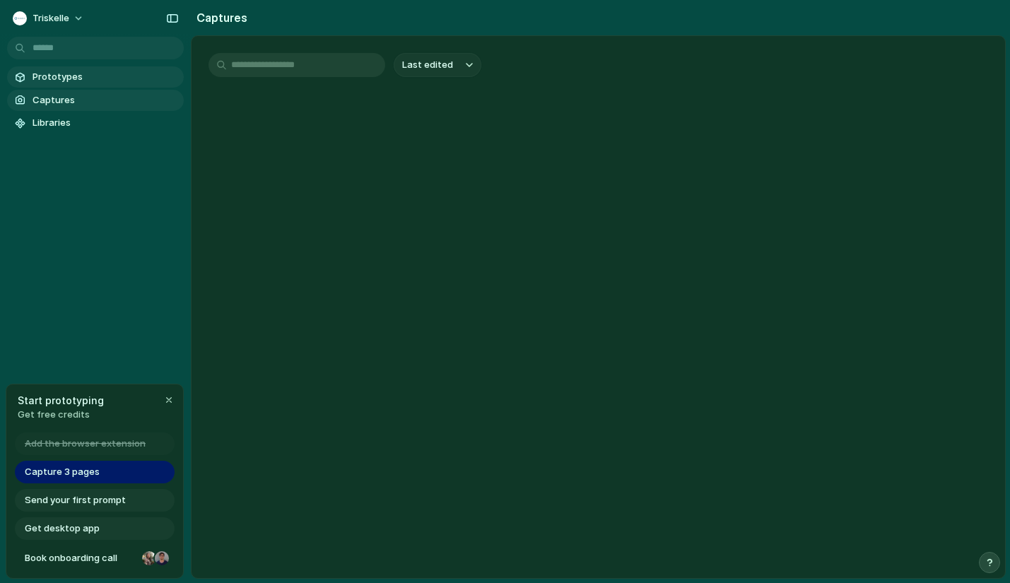  Describe the element at coordinates (75, 500) in the screenshot. I see `span: Send your first prompt` at that location.